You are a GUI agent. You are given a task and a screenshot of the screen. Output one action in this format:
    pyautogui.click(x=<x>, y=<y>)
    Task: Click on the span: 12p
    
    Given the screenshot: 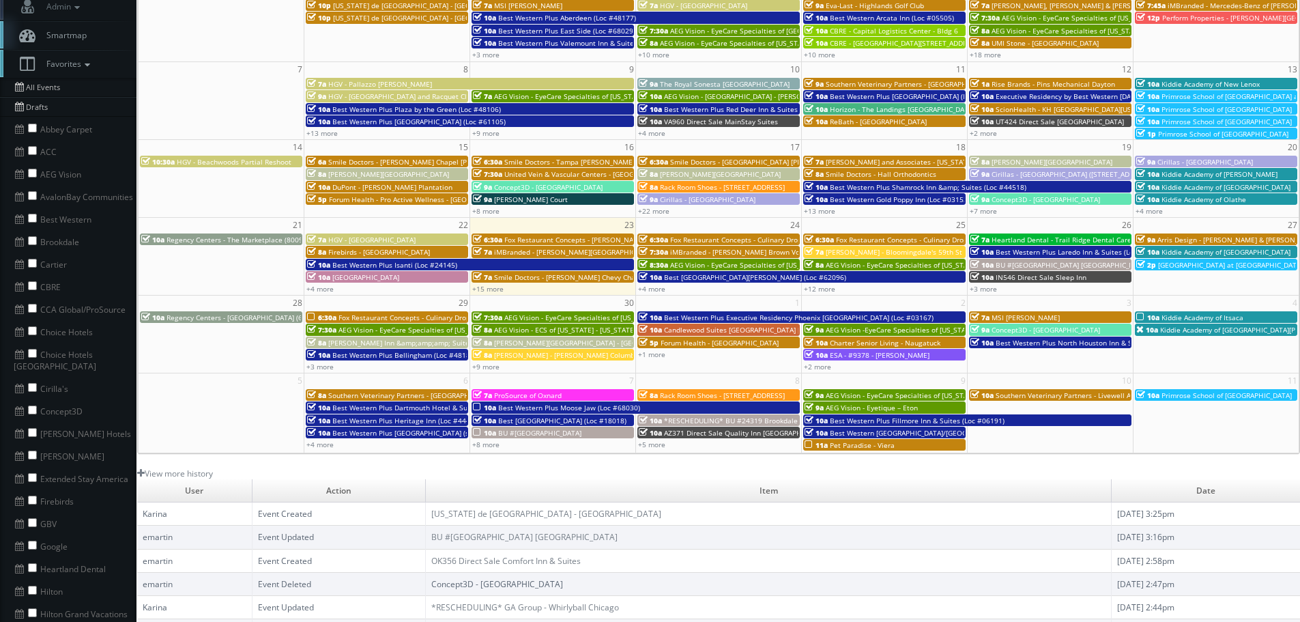 What is the action you would take?
    pyautogui.click(x=1148, y=18)
    